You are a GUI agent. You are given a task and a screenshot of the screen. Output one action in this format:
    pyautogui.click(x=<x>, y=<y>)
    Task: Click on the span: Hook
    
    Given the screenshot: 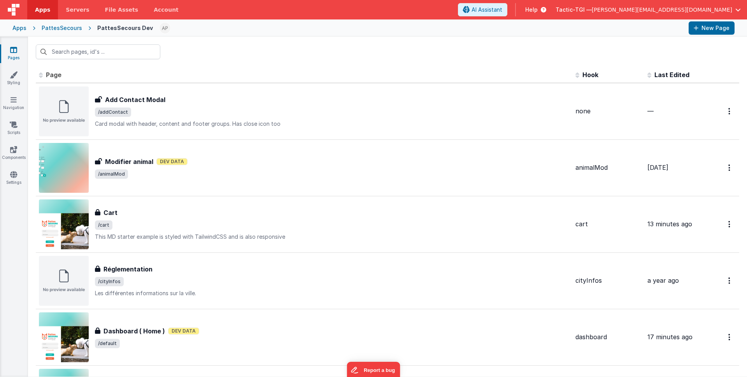 What is the action you would take?
    pyautogui.click(x=590, y=75)
    